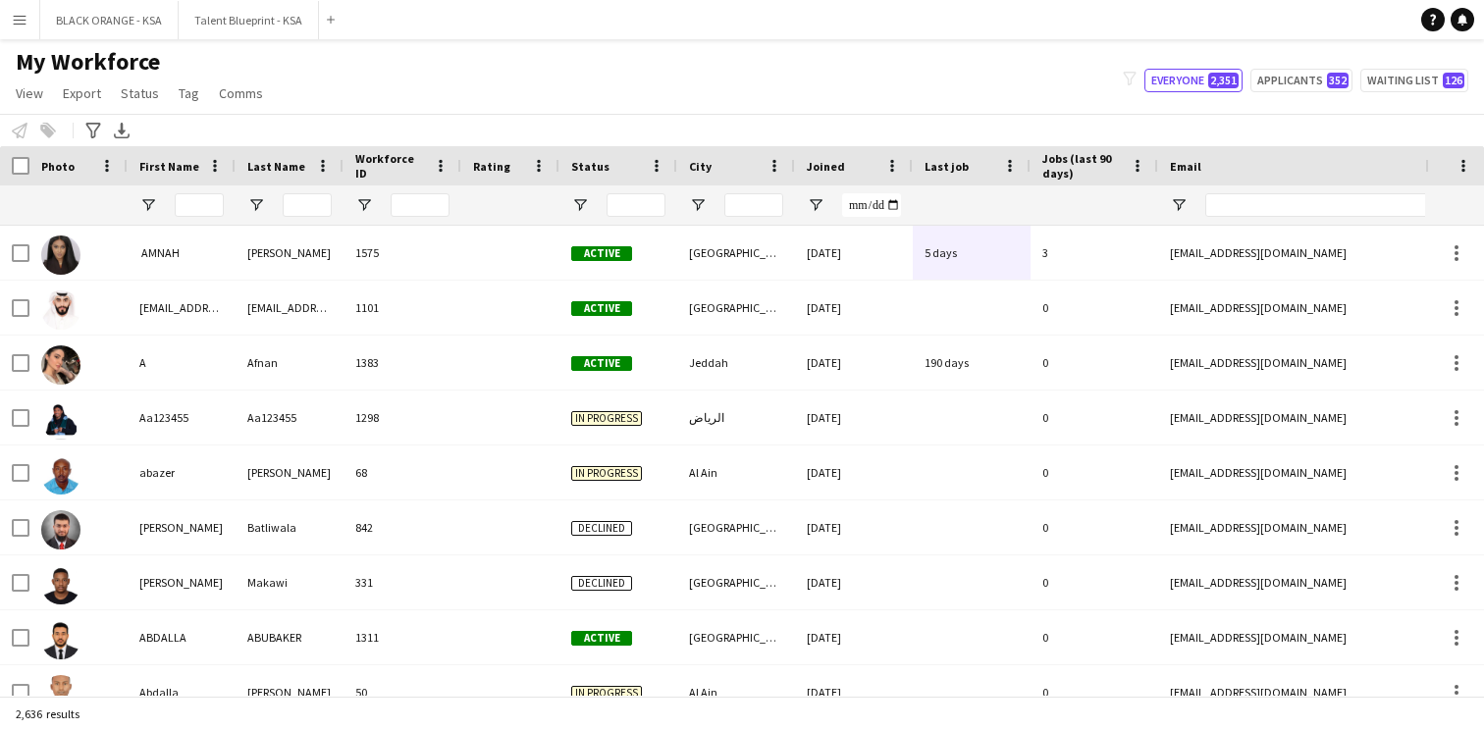 The image size is (1484, 730). What do you see at coordinates (61, 310) in the screenshot?
I see `img: 3khaled7@gmail.com 3khaled7@gmail.com` at bounding box center [61, 310].